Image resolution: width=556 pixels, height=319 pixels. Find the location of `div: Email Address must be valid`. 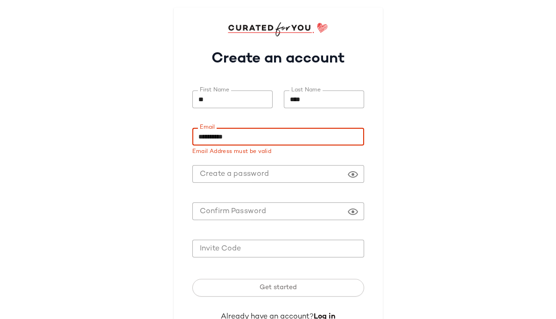

div: Email Address must be valid is located at coordinates (278, 152).